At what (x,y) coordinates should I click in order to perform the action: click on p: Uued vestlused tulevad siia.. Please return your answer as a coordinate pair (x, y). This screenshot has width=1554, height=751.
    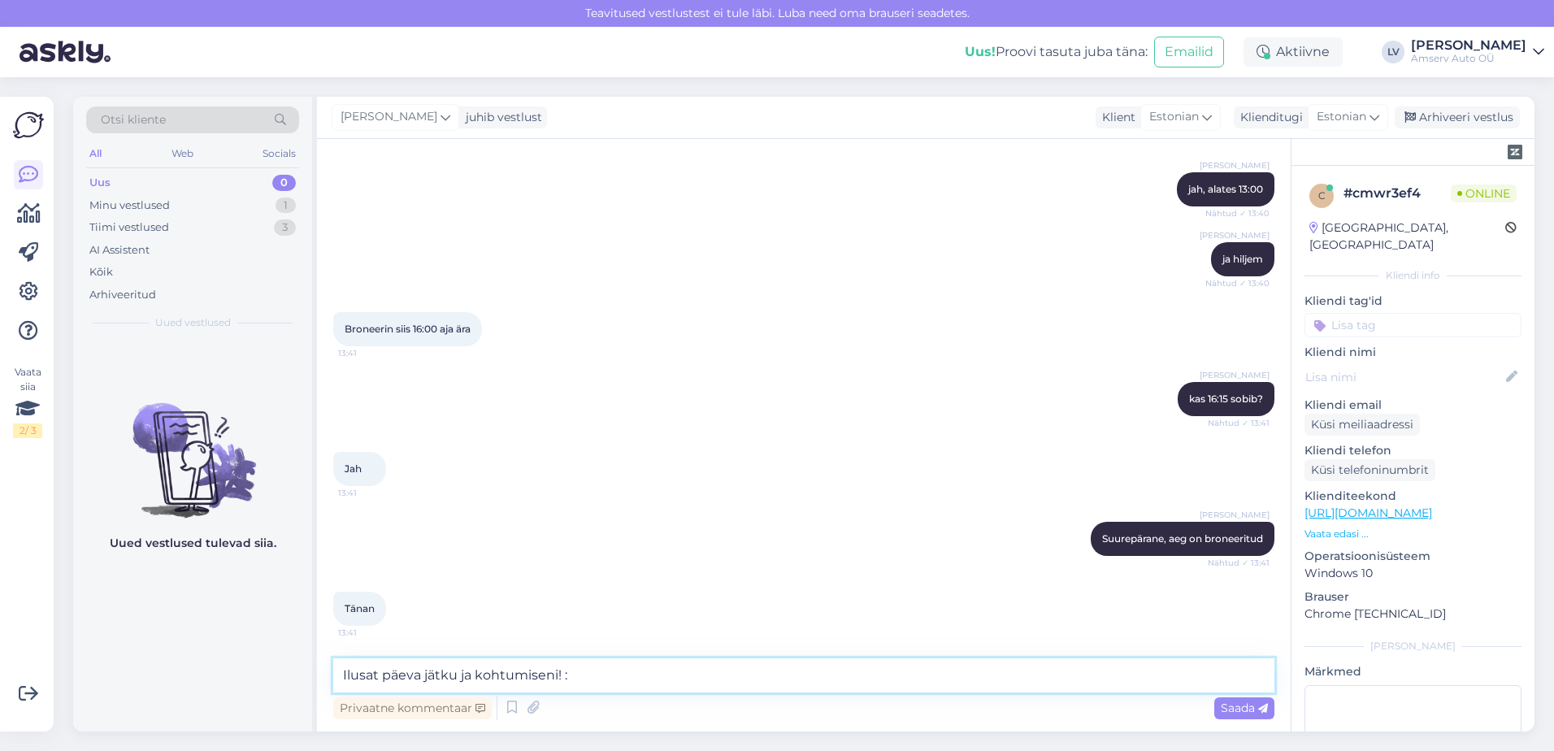
    Looking at the image, I should click on (193, 543).